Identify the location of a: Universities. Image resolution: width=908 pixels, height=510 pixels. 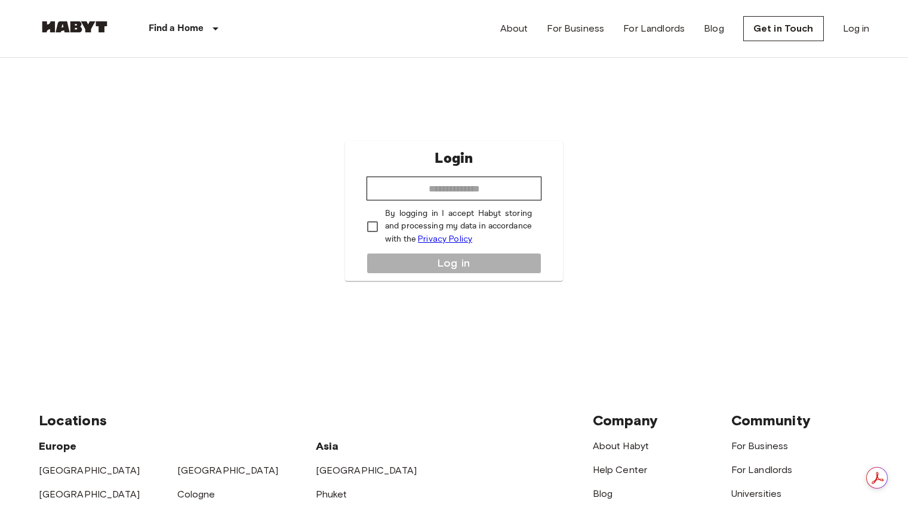
(756, 493).